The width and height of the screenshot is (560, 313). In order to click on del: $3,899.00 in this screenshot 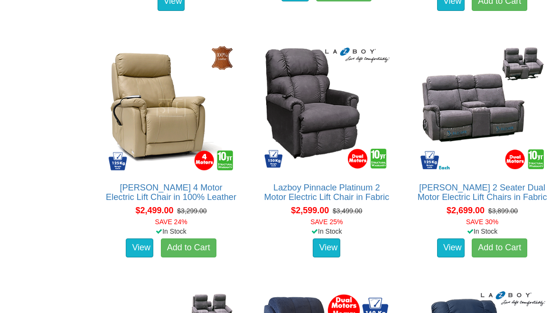, I will do `click(503, 211)`.